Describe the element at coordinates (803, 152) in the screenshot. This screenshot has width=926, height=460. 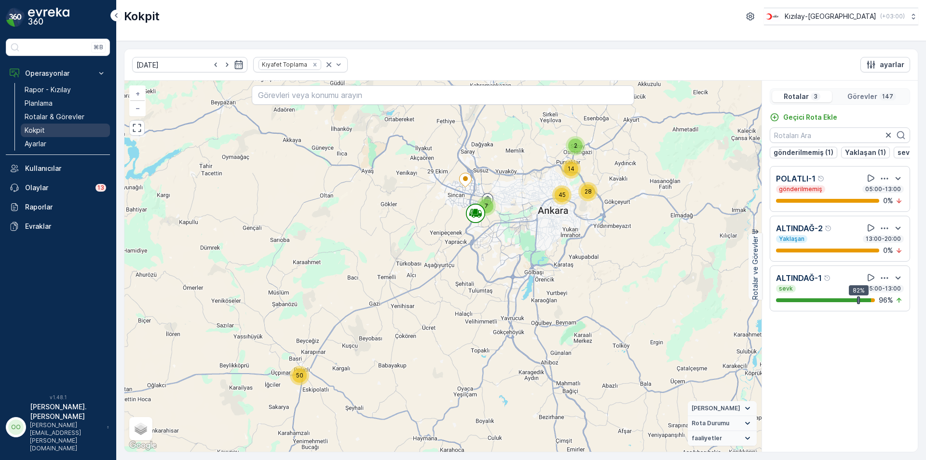
I see `p: gönderilmemiş (1)` at that location.